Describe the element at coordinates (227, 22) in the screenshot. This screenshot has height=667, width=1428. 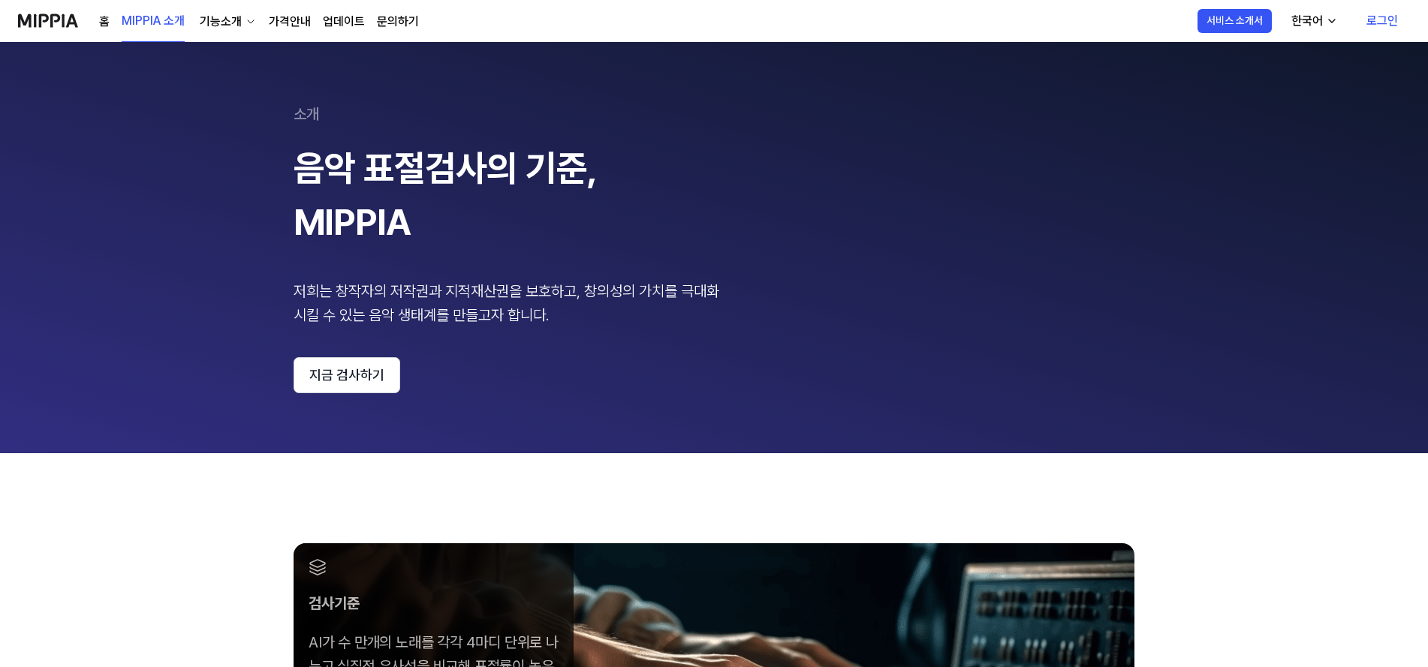
I see `button: 기능소개` at that location.